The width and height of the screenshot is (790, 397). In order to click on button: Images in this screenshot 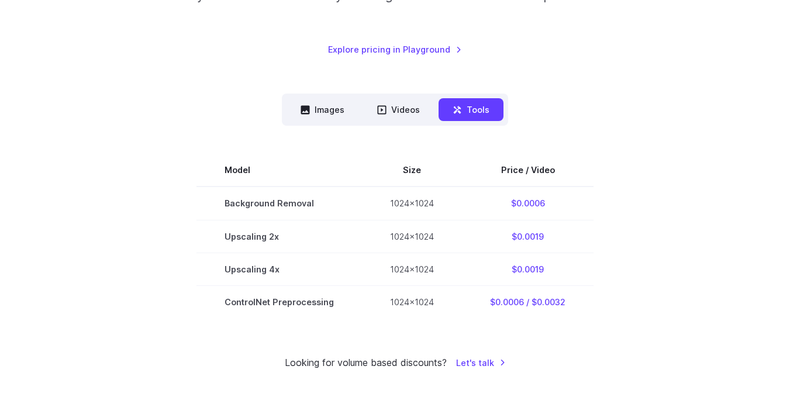, I will do `click(322, 109)`.